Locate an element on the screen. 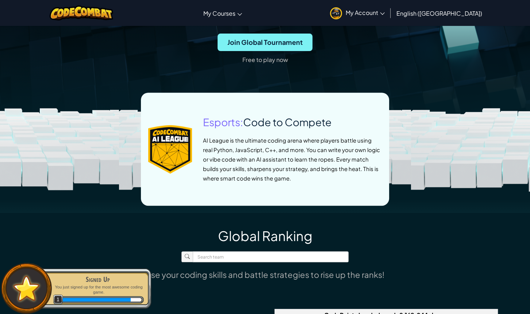  span: My Courses is located at coordinates (220, 13).